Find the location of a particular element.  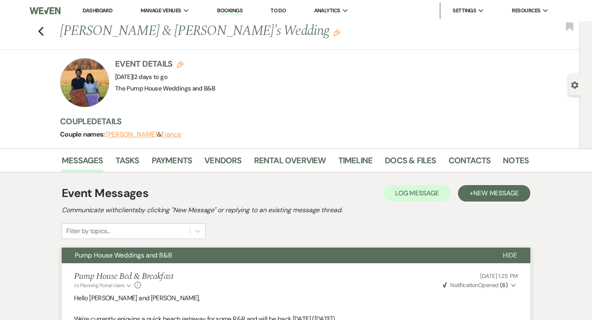

a: Docs & Files is located at coordinates (410, 163).